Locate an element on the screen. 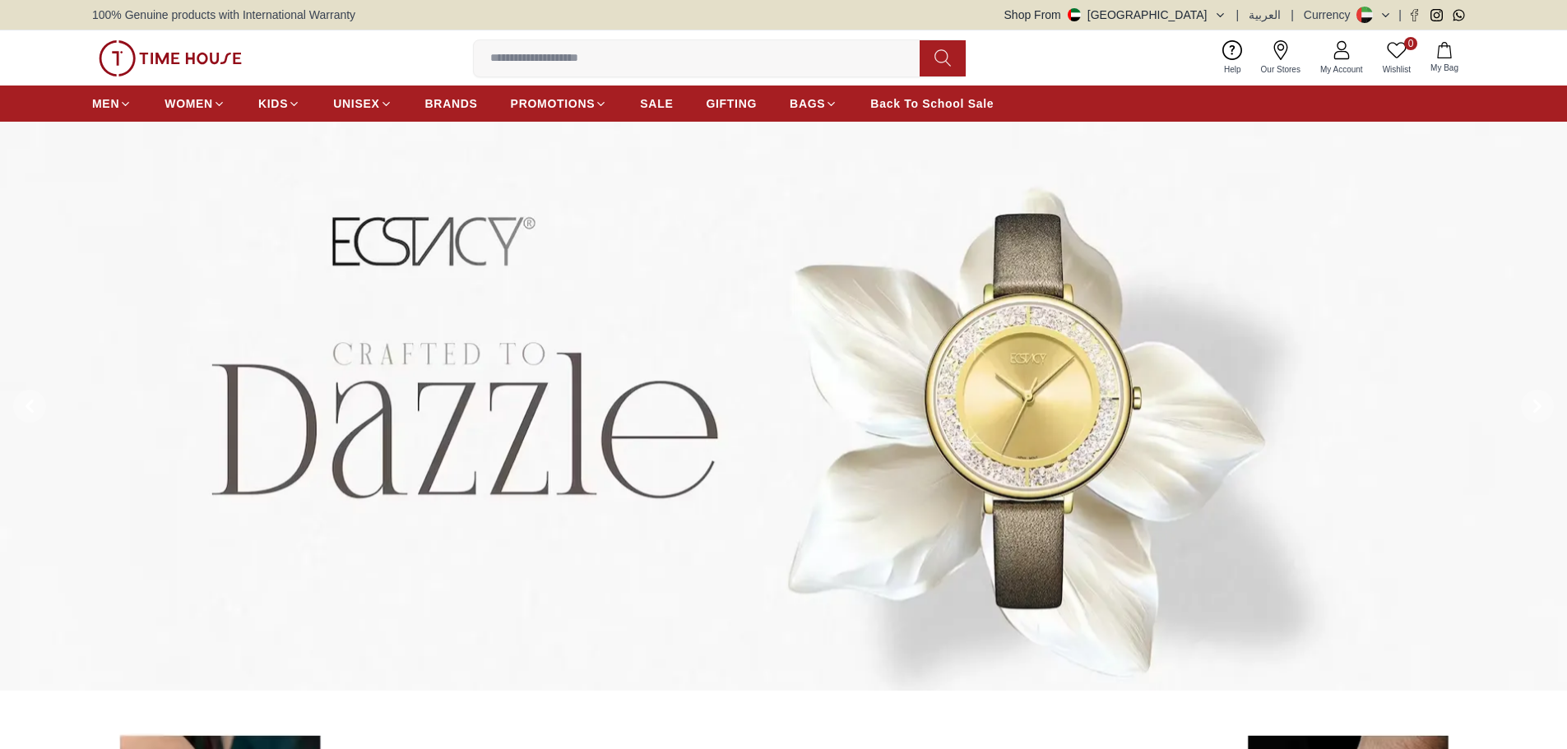 Image resolution: width=1567 pixels, height=749 pixels. img: United Arab Emirates is located at coordinates (1074, 15).